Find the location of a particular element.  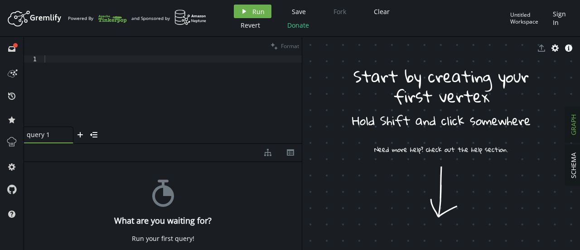

div: Powered By is located at coordinates (97, 18).